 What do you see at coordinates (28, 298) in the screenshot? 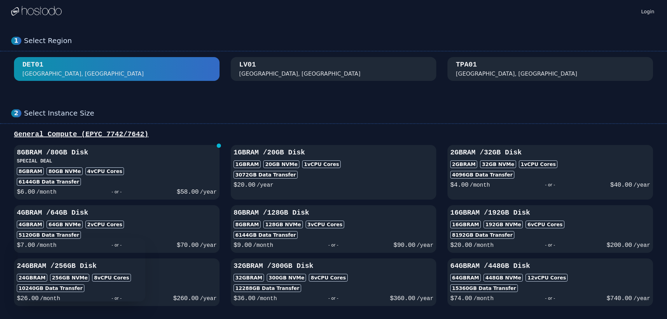
I see `span: $ 26.00` at bounding box center [28, 298].